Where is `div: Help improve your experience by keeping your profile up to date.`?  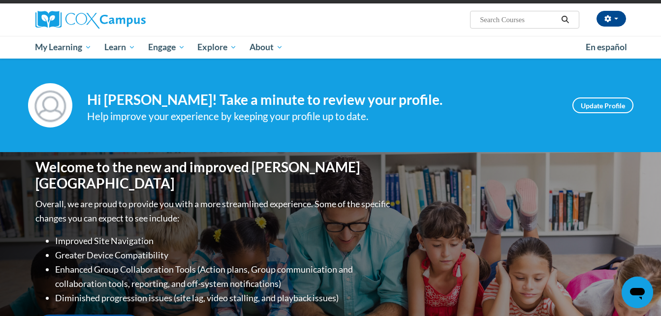 div: Help improve your experience by keeping your profile up to date. is located at coordinates (322, 116).